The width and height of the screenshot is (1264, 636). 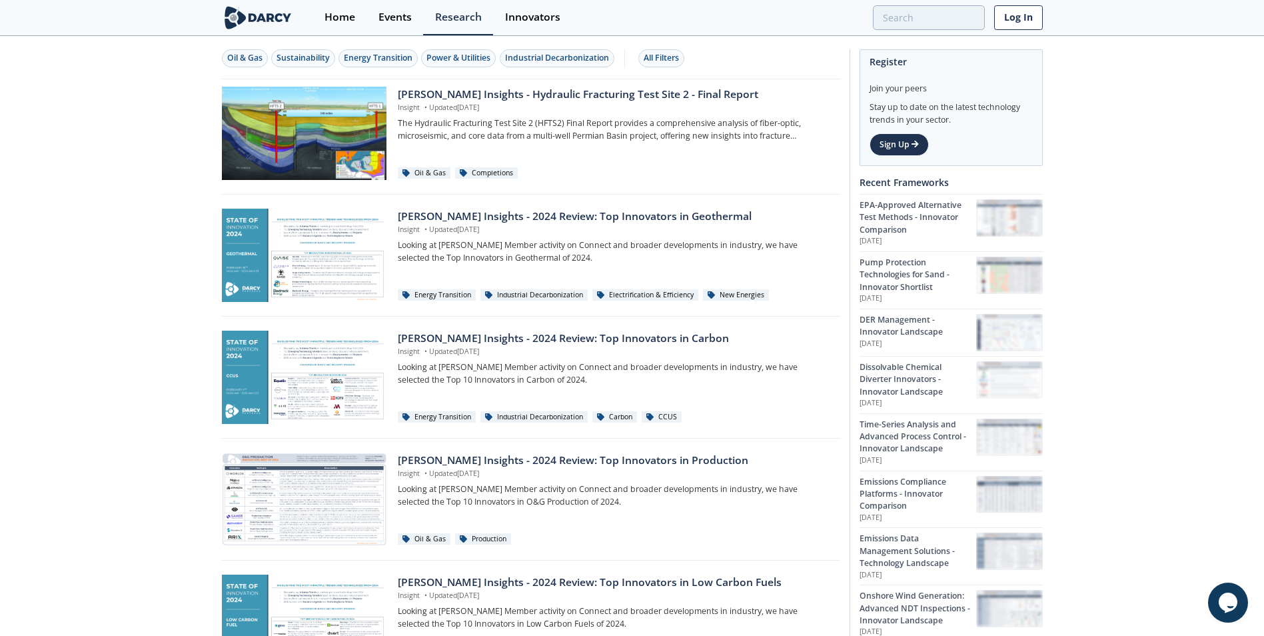 What do you see at coordinates (929, 17) in the screenshot?
I see `input: Advanced Search` at bounding box center [929, 17].